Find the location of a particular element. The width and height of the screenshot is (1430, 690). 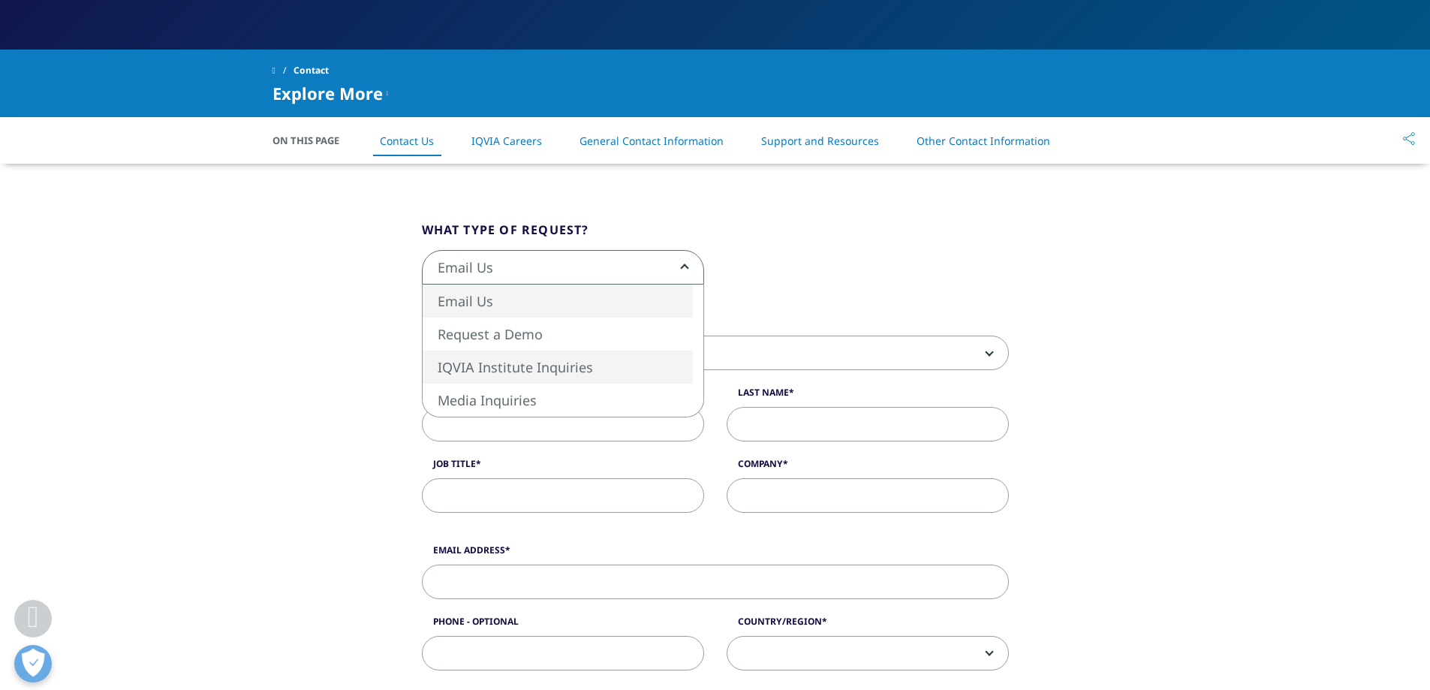

li: Media Inquiries is located at coordinates (558, 400).